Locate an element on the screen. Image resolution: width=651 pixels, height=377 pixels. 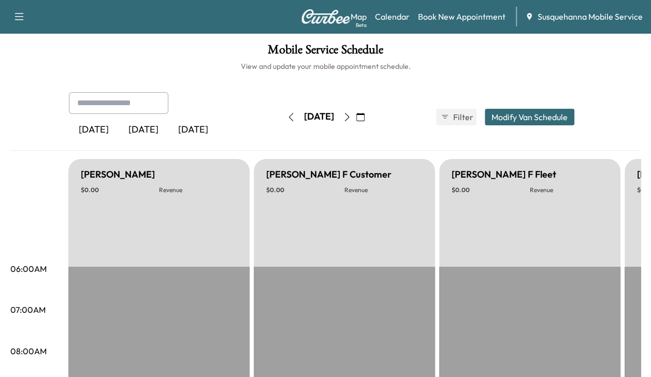
div: Beta is located at coordinates (361, 25).